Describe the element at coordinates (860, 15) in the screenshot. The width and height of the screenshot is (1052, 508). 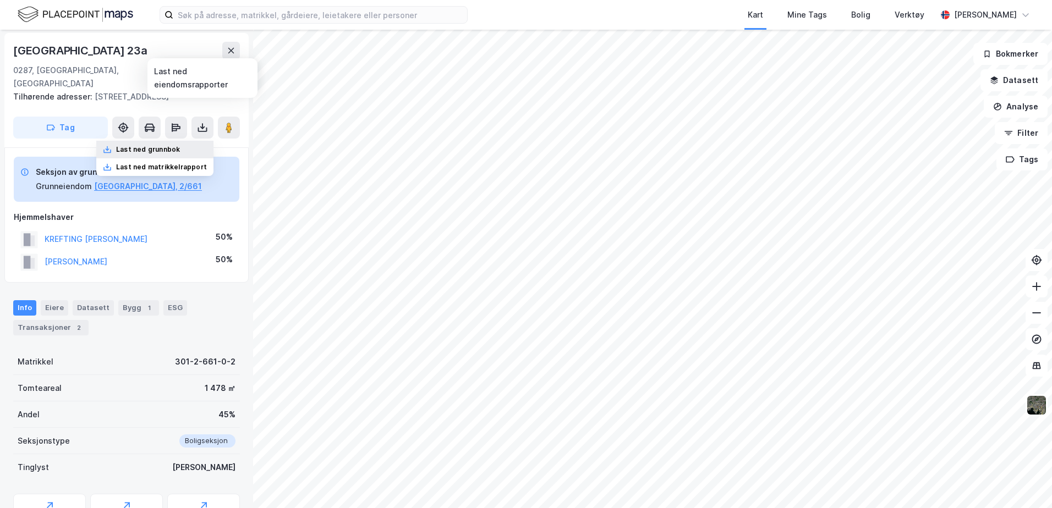
I see `div: Bolig` at that location.